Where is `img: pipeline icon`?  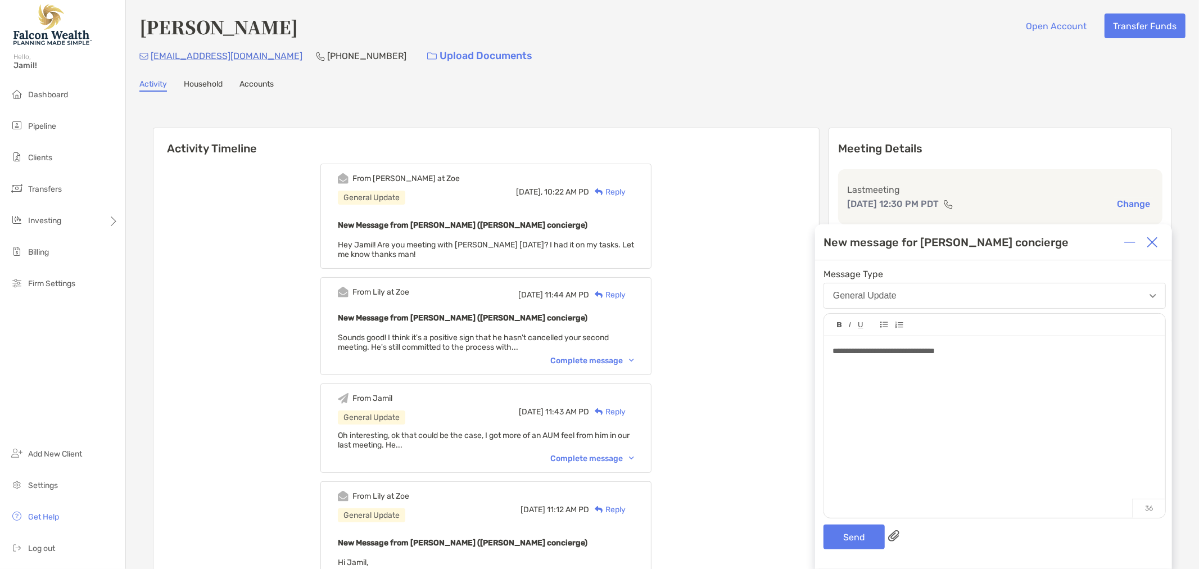
img: pipeline icon is located at coordinates (17, 125).